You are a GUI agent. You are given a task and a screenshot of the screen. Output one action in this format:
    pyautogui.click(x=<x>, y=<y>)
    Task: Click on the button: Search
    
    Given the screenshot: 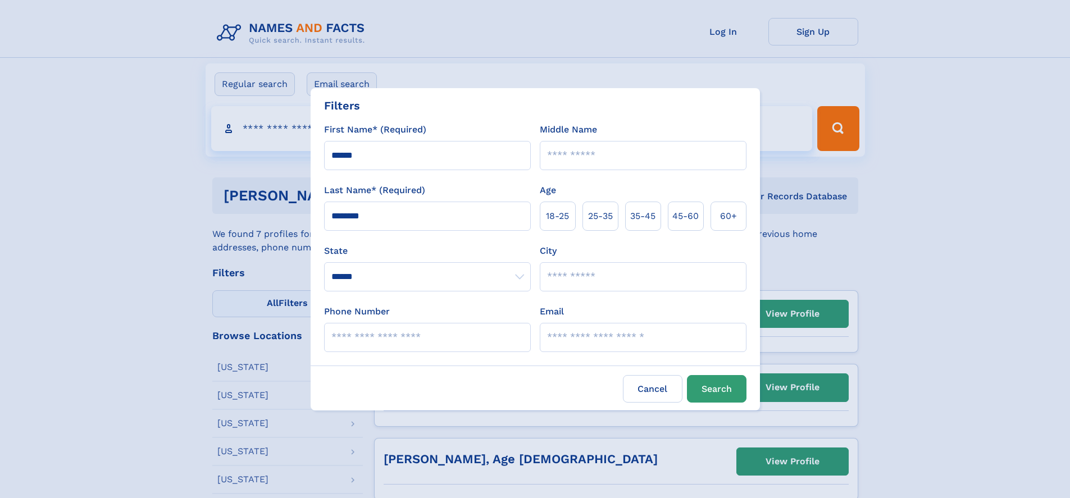 What is the action you would take?
    pyautogui.click(x=717, y=389)
    